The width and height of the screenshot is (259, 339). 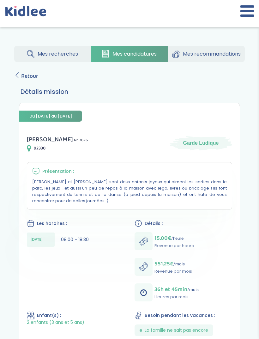 What do you see at coordinates (49, 316) in the screenshot?
I see `span: Enfant(s) :` at bounding box center [49, 316].